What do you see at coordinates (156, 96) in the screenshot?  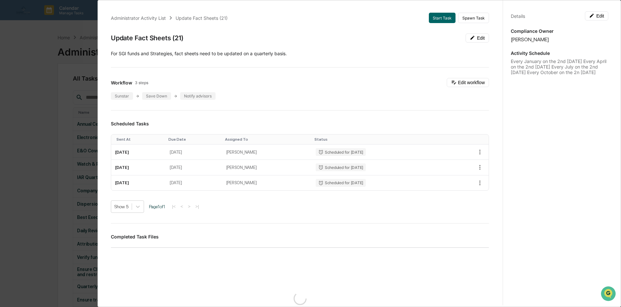 I see `div: Save Down` at bounding box center [156, 96].